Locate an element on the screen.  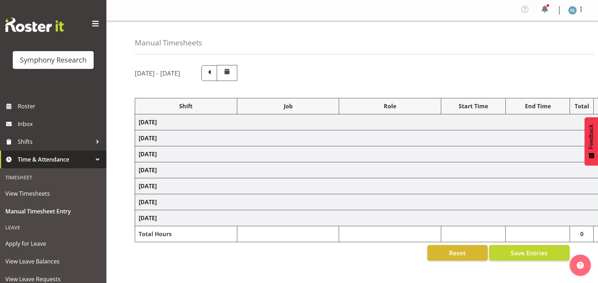
a: Apply for Leave is located at coordinates (53, 243).